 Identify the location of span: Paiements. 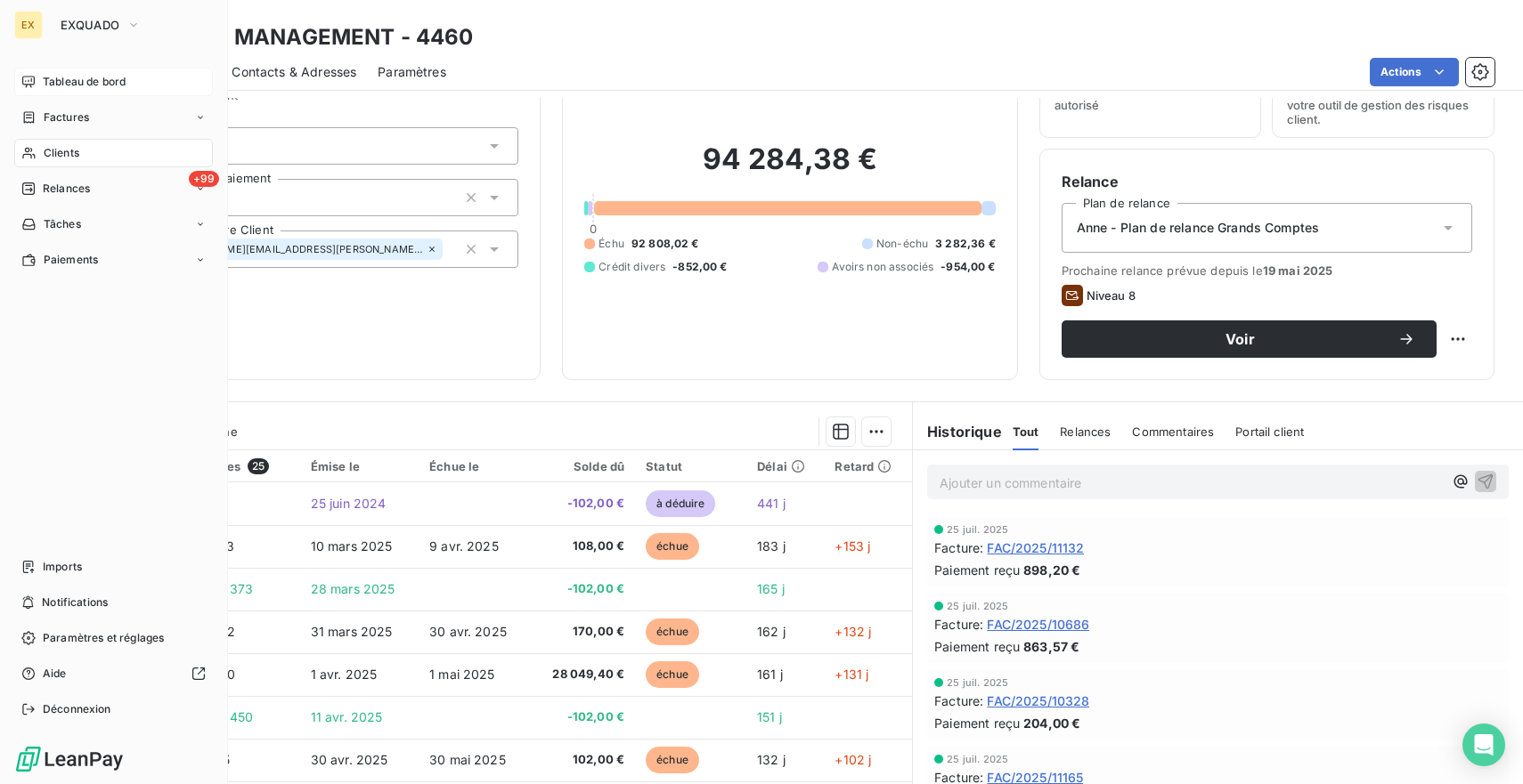
(70, 260).